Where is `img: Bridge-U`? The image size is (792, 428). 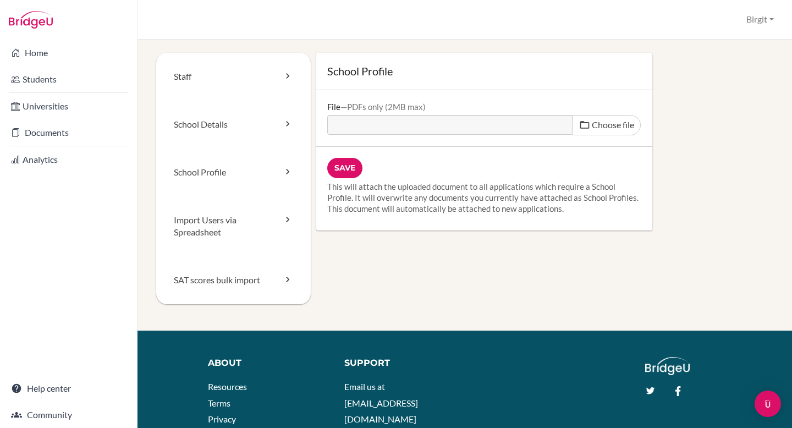 img: Bridge-U is located at coordinates (31, 20).